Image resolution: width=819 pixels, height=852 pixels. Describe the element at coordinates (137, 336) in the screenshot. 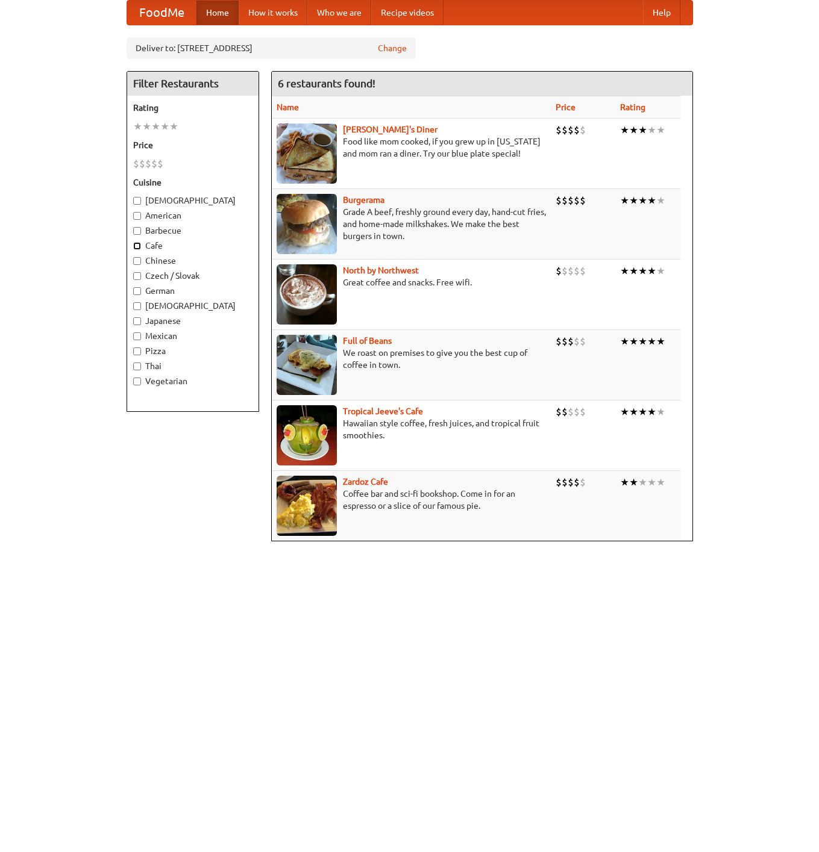

I see `input: Mexican` at that location.